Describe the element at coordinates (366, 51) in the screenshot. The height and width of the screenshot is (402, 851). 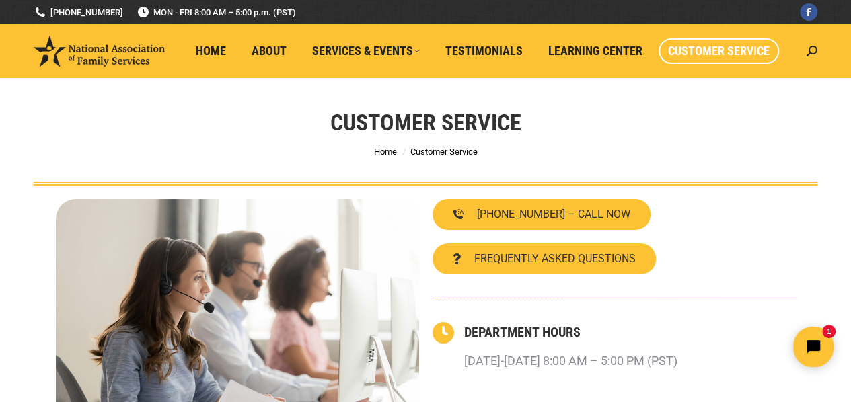
I see `span: Services & Events` at that location.